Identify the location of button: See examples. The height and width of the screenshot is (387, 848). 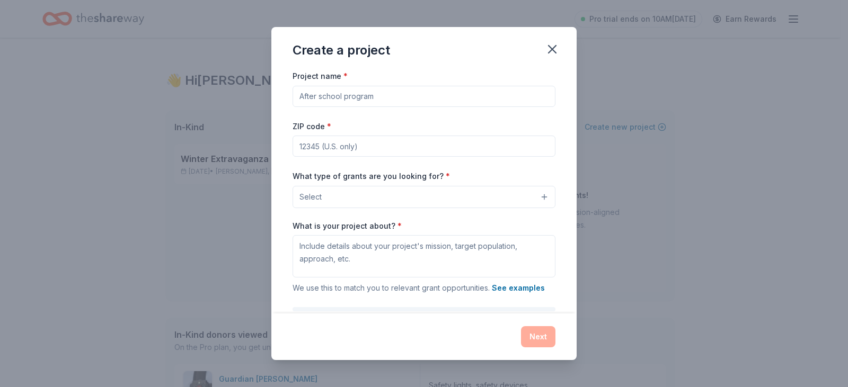
(518, 288).